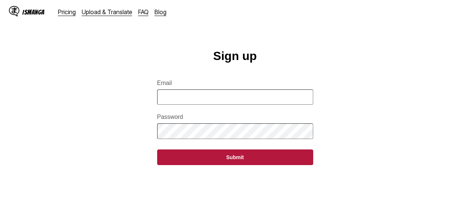 This screenshot has height=221, width=470. What do you see at coordinates (67, 12) in the screenshot?
I see `a: Pricing` at bounding box center [67, 12].